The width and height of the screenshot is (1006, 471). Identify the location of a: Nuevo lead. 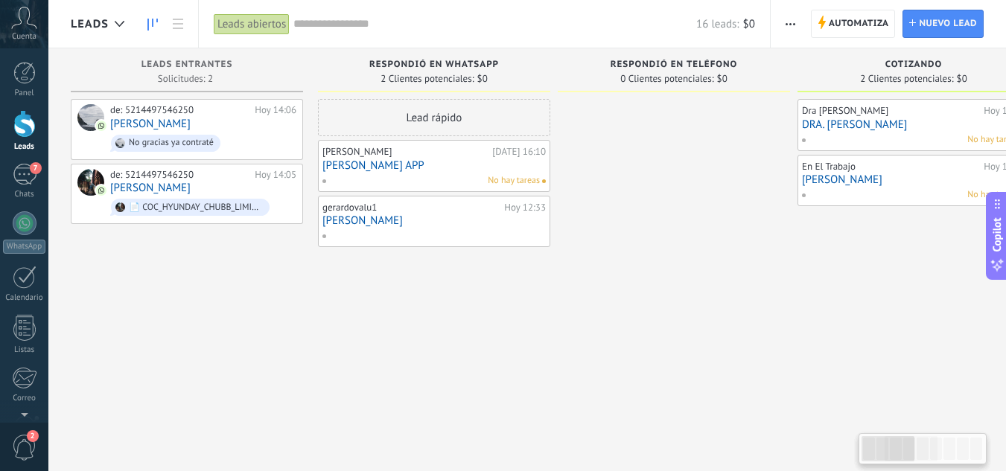
(943, 24).